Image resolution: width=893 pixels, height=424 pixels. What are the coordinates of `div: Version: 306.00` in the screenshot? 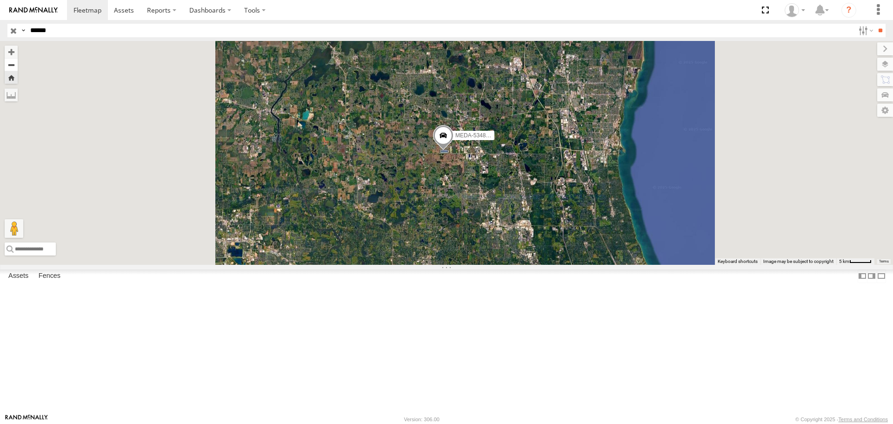 It's located at (422, 419).